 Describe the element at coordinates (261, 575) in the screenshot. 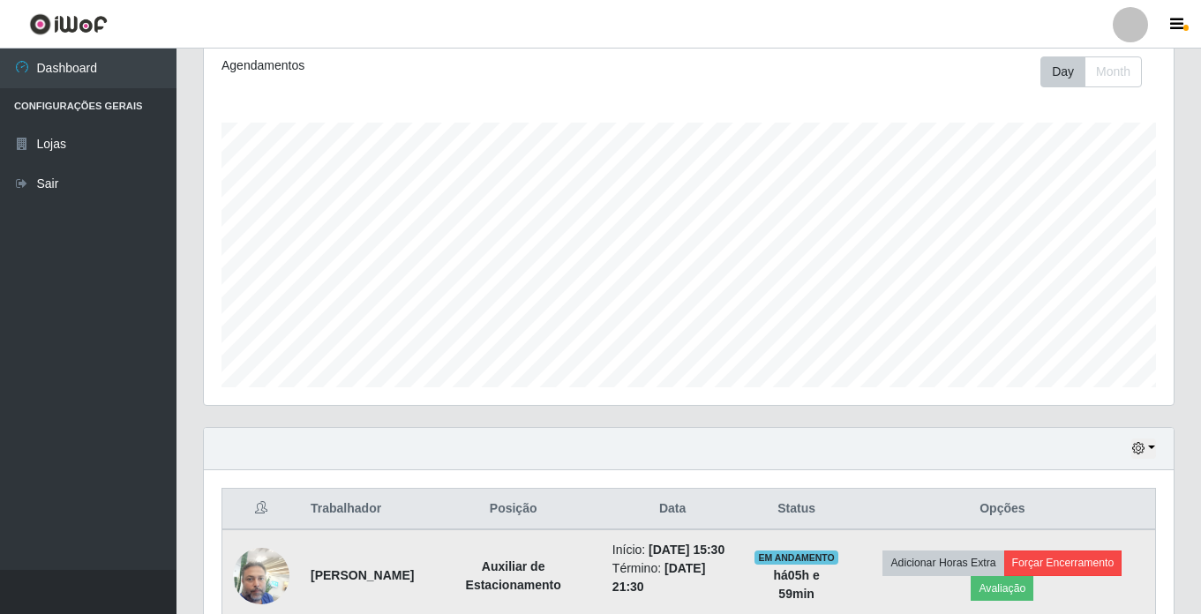

I see `img: 1749490683710.jpeg` at that location.